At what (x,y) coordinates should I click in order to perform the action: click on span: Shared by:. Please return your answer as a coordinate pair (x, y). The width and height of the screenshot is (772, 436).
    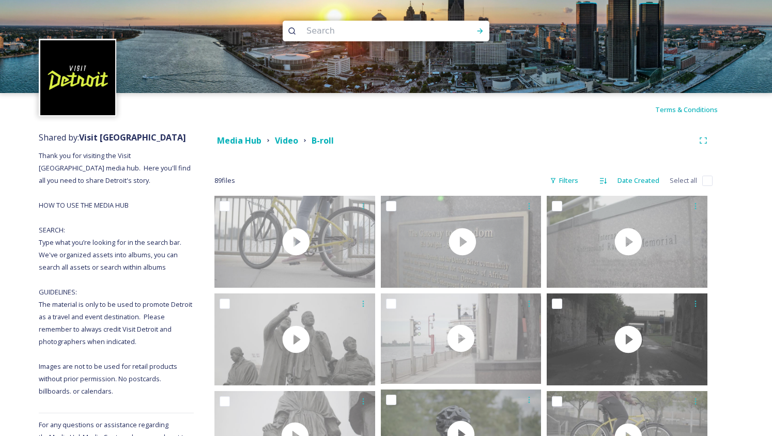
    Looking at the image, I should click on (112, 137).